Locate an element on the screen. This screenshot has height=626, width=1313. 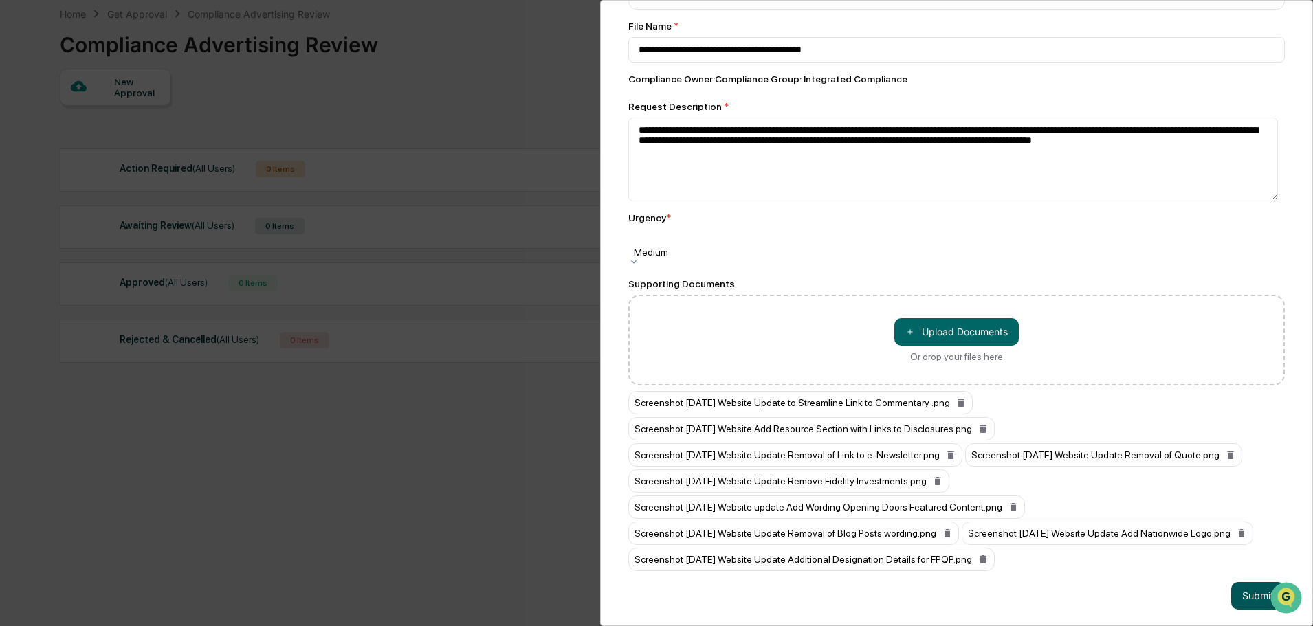
button: Start new chat is located at coordinates (242, 118).